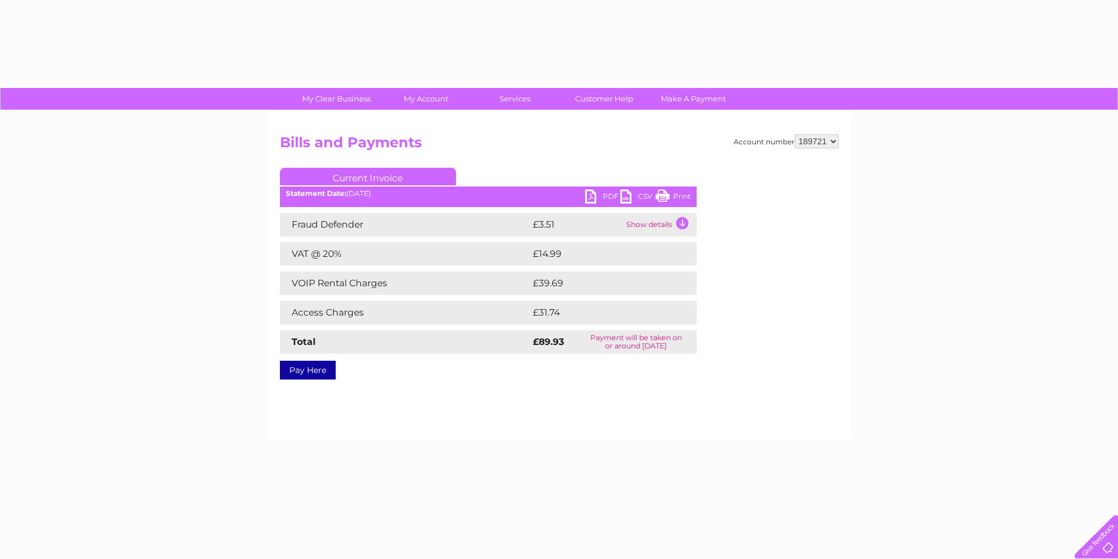 This screenshot has height=559, width=1118. Describe the element at coordinates (559, 146) in the screenshot. I see `h2: Bills and Payments` at that location.